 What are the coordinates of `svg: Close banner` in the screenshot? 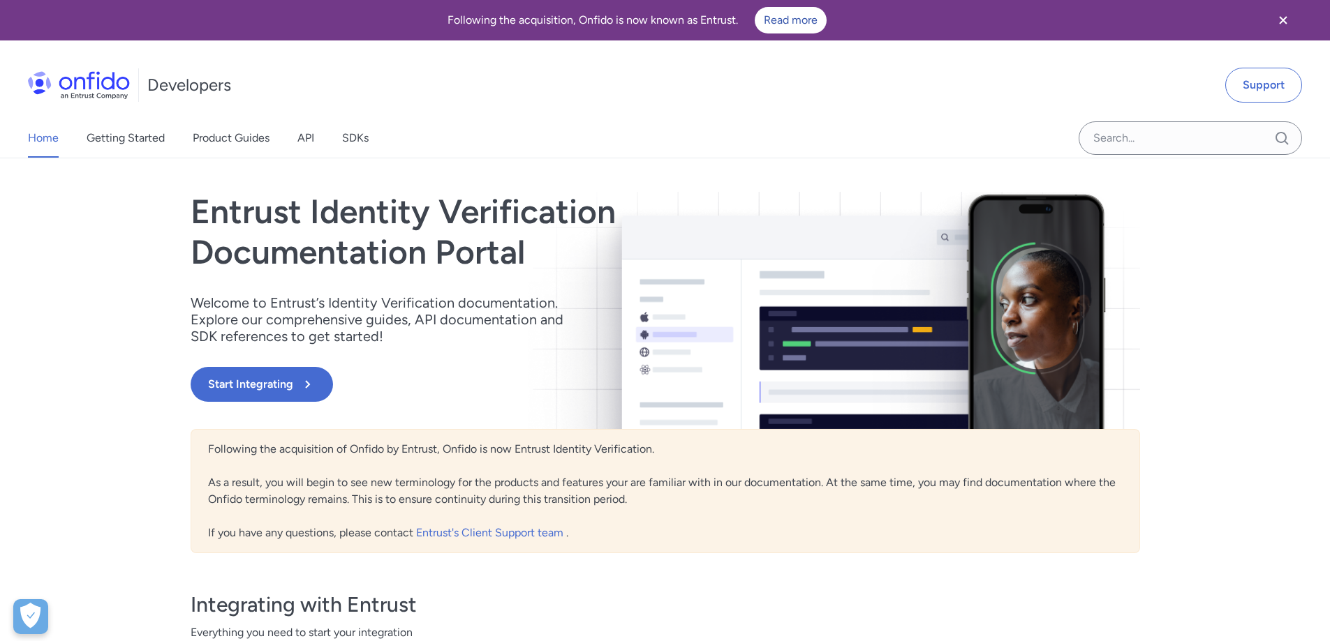 It's located at (1283, 20).